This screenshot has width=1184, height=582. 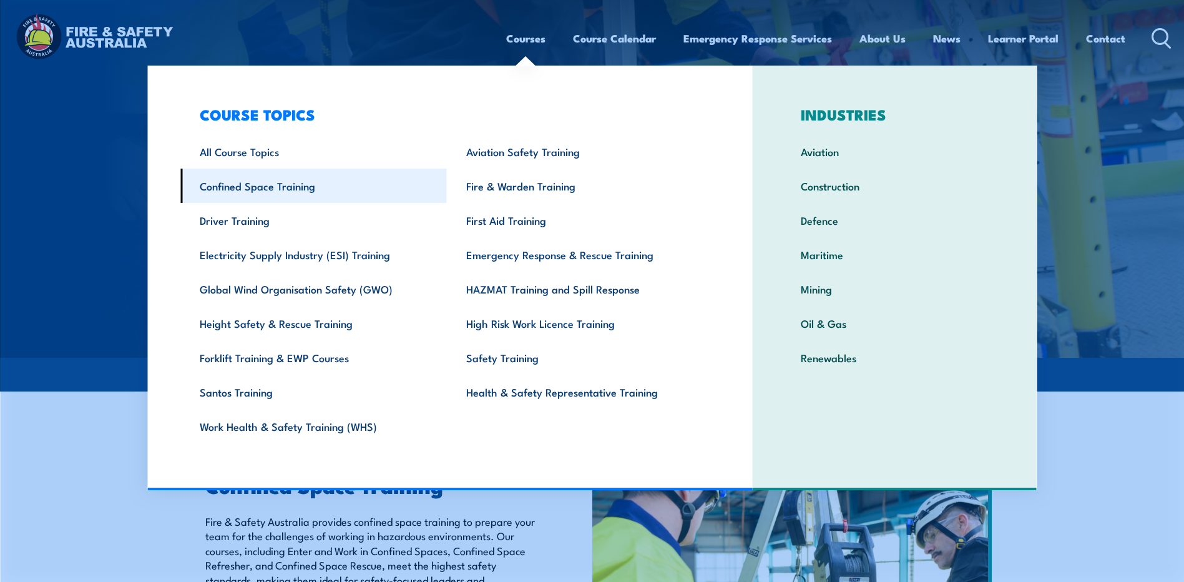 I want to click on a: Electricity Supply Industry (ESI) Training, so click(x=313, y=254).